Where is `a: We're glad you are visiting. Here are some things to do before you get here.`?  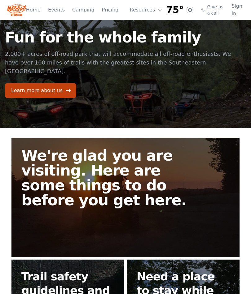 a: We're glad you are visiting. Here are some things to do before you get here. is located at coordinates (125, 197).